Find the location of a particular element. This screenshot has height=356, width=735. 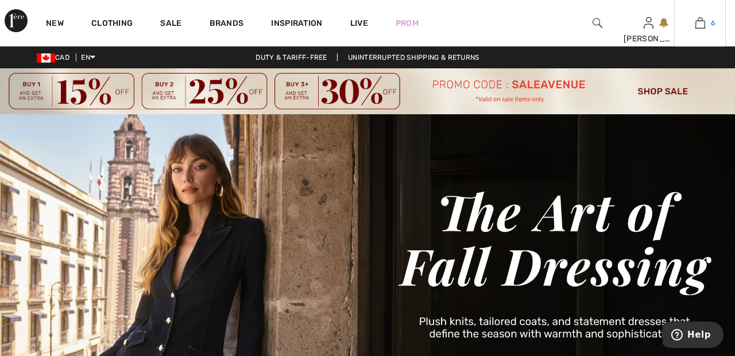

a: Sign In is located at coordinates (648, 22).